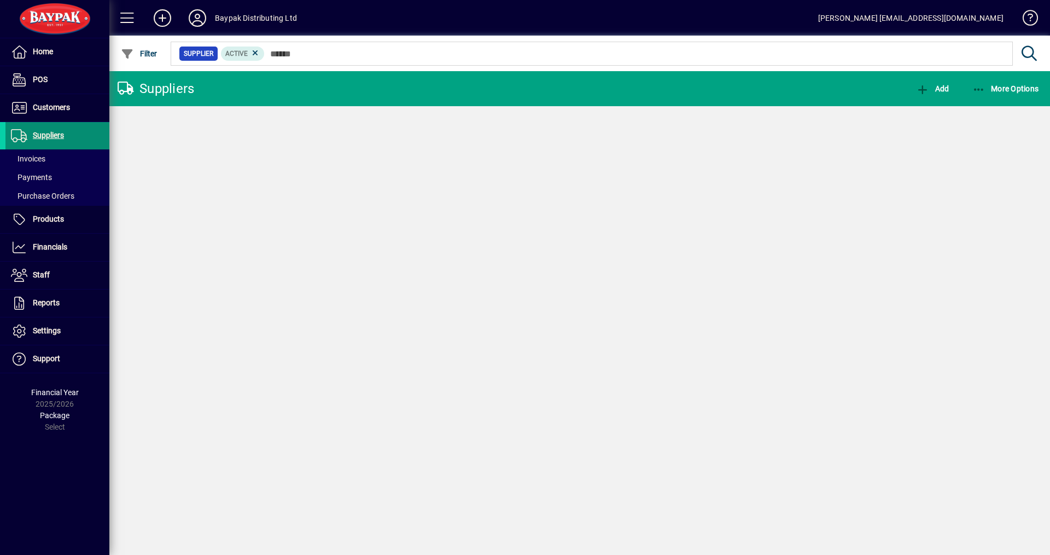 This screenshot has width=1050, height=555. What do you see at coordinates (43, 51) in the screenshot?
I see `span: Home` at bounding box center [43, 51].